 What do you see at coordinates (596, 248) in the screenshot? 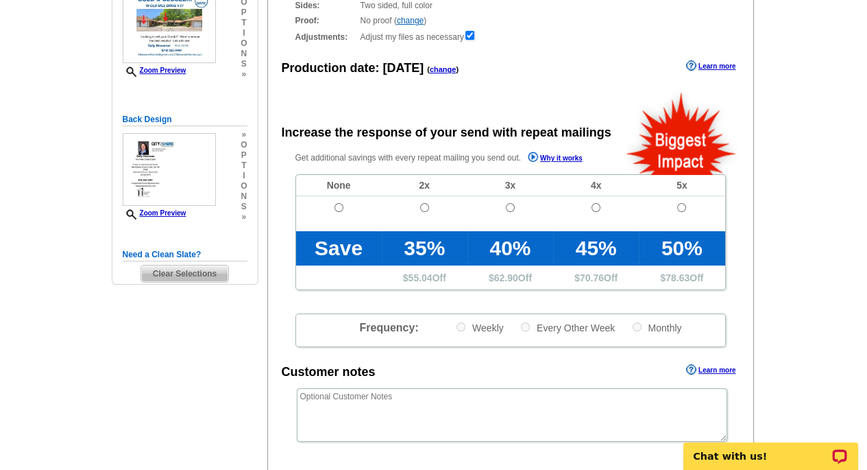
I see `td: 45%` at bounding box center [596, 248].